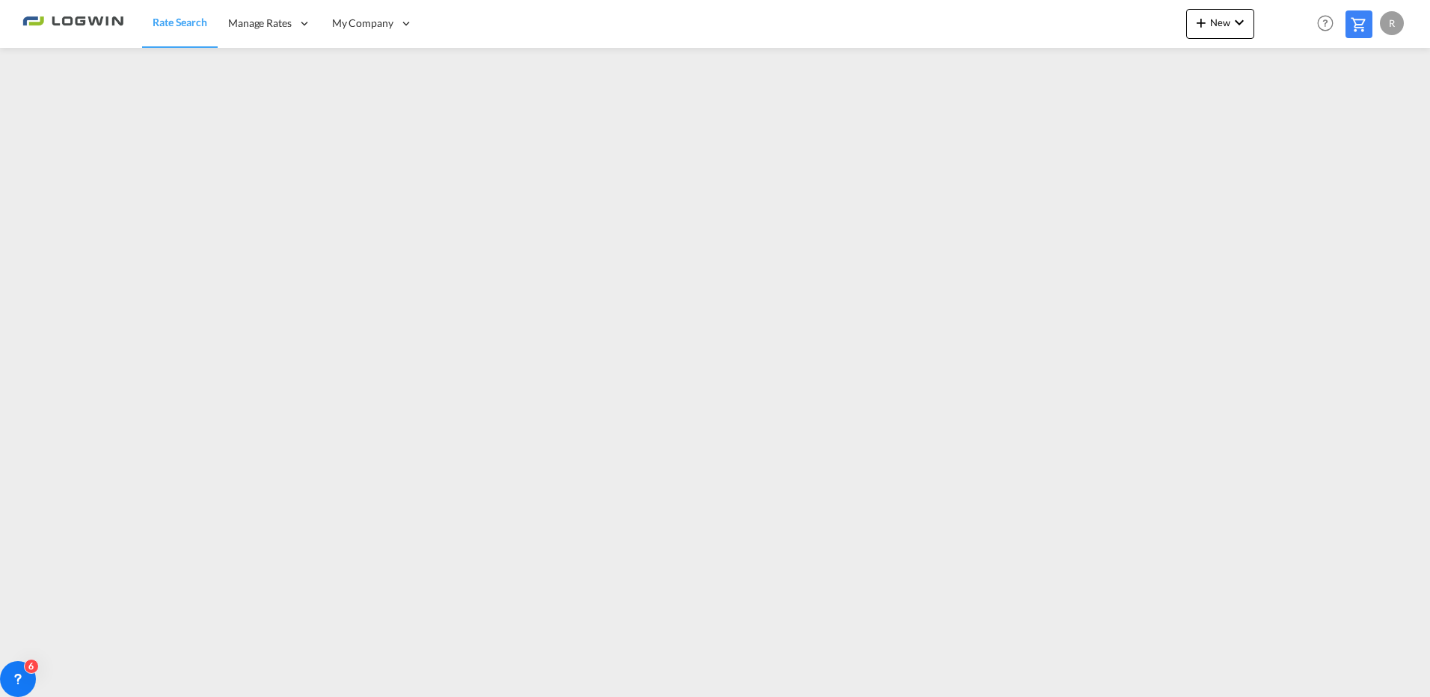 The height and width of the screenshot is (697, 1430). I want to click on div: R, so click(1392, 23).